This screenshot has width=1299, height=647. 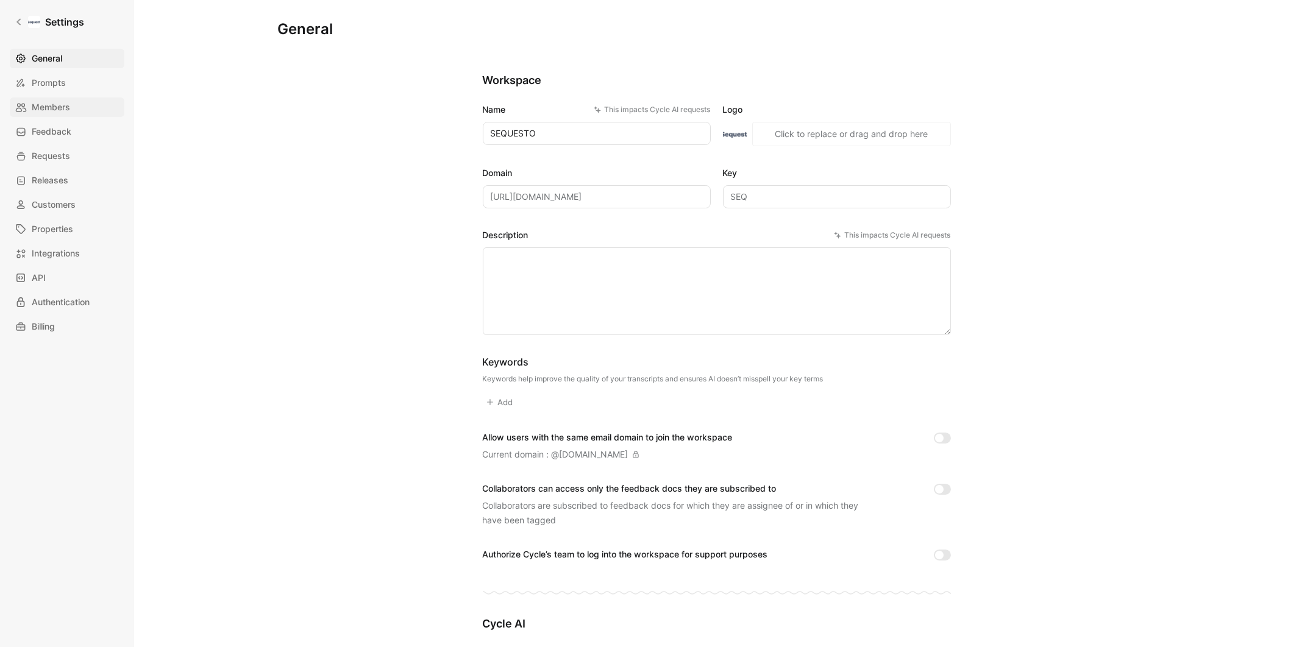 What do you see at coordinates (852, 134) in the screenshot?
I see `button: Click to replace or drag and drop here` at bounding box center [852, 134].